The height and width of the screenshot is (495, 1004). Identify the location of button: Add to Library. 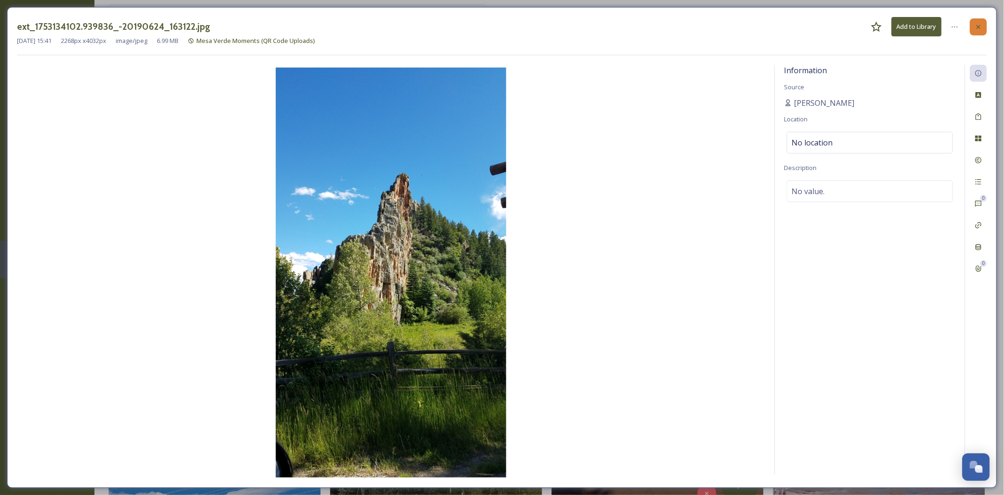
(917, 26).